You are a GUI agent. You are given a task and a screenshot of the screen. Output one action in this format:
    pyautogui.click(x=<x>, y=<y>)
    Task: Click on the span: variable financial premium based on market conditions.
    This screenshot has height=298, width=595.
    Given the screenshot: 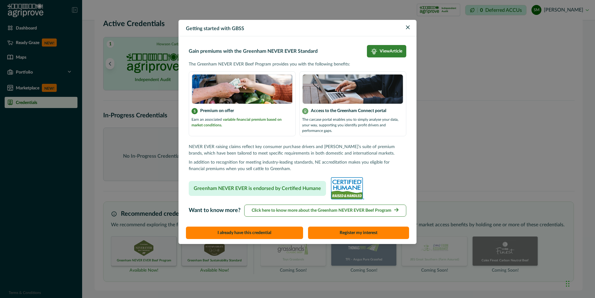 What is the action you would take?
    pyautogui.click(x=237, y=122)
    